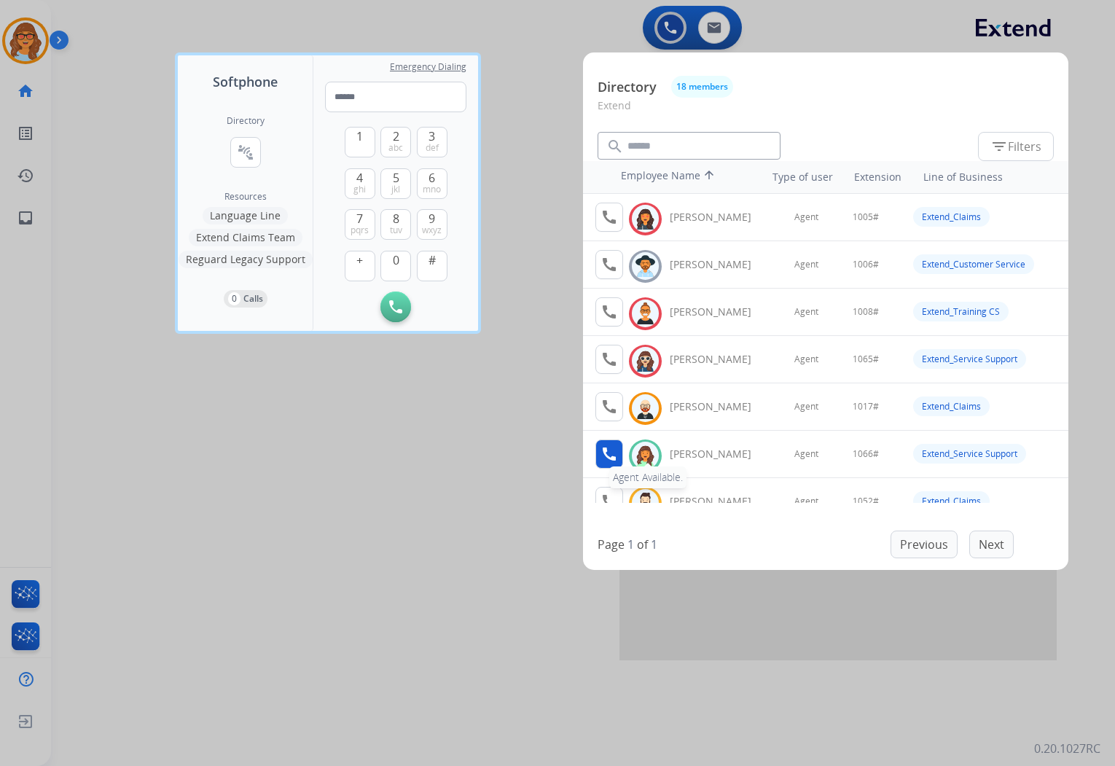 This screenshot has width=1115, height=766. What do you see at coordinates (679, 177) in the screenshot?
I see `th: Employee Name` at bounding box center [679, 177].